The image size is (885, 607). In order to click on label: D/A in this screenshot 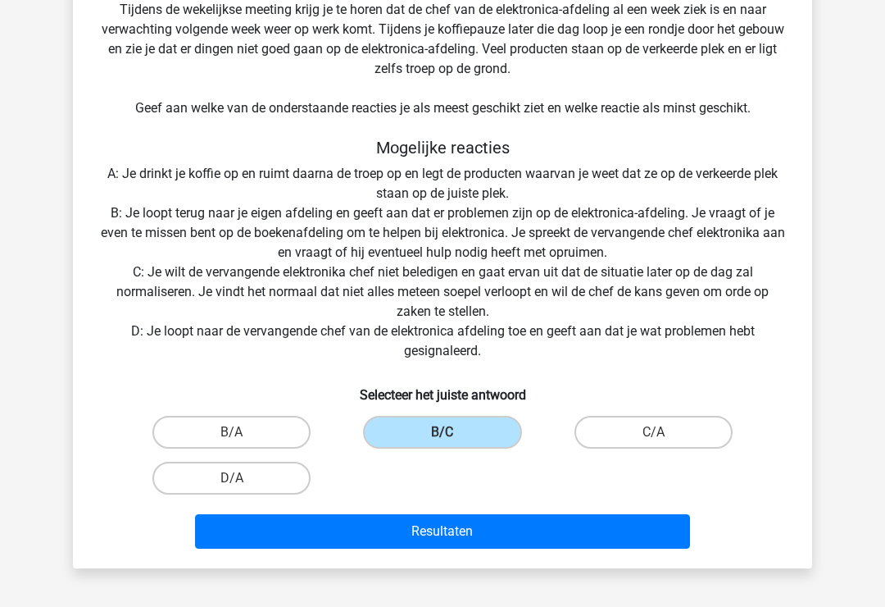, I will do `click(231, 478)`.